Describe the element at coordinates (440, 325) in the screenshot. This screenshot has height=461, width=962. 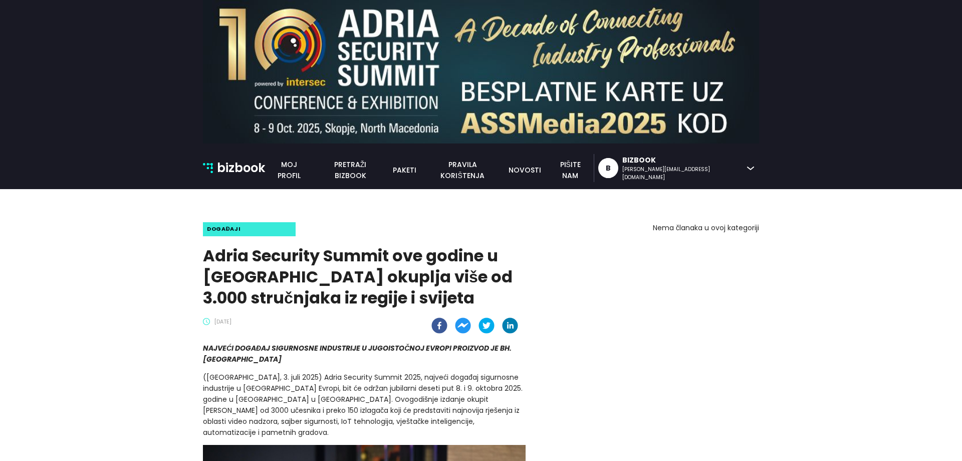
I see `button: facebook` at that location.